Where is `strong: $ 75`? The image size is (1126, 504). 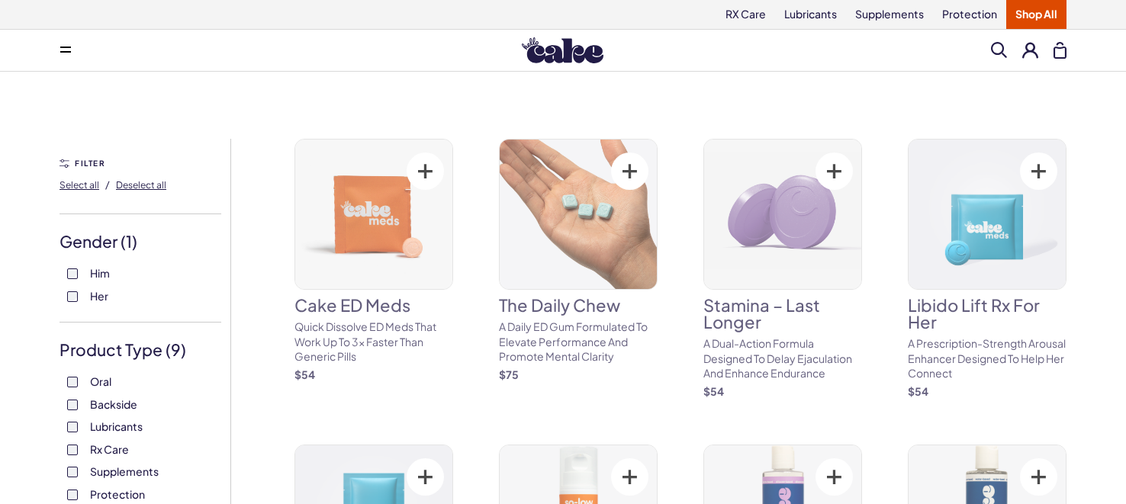
strong: $ 75 is located at coordinates (509, 375).